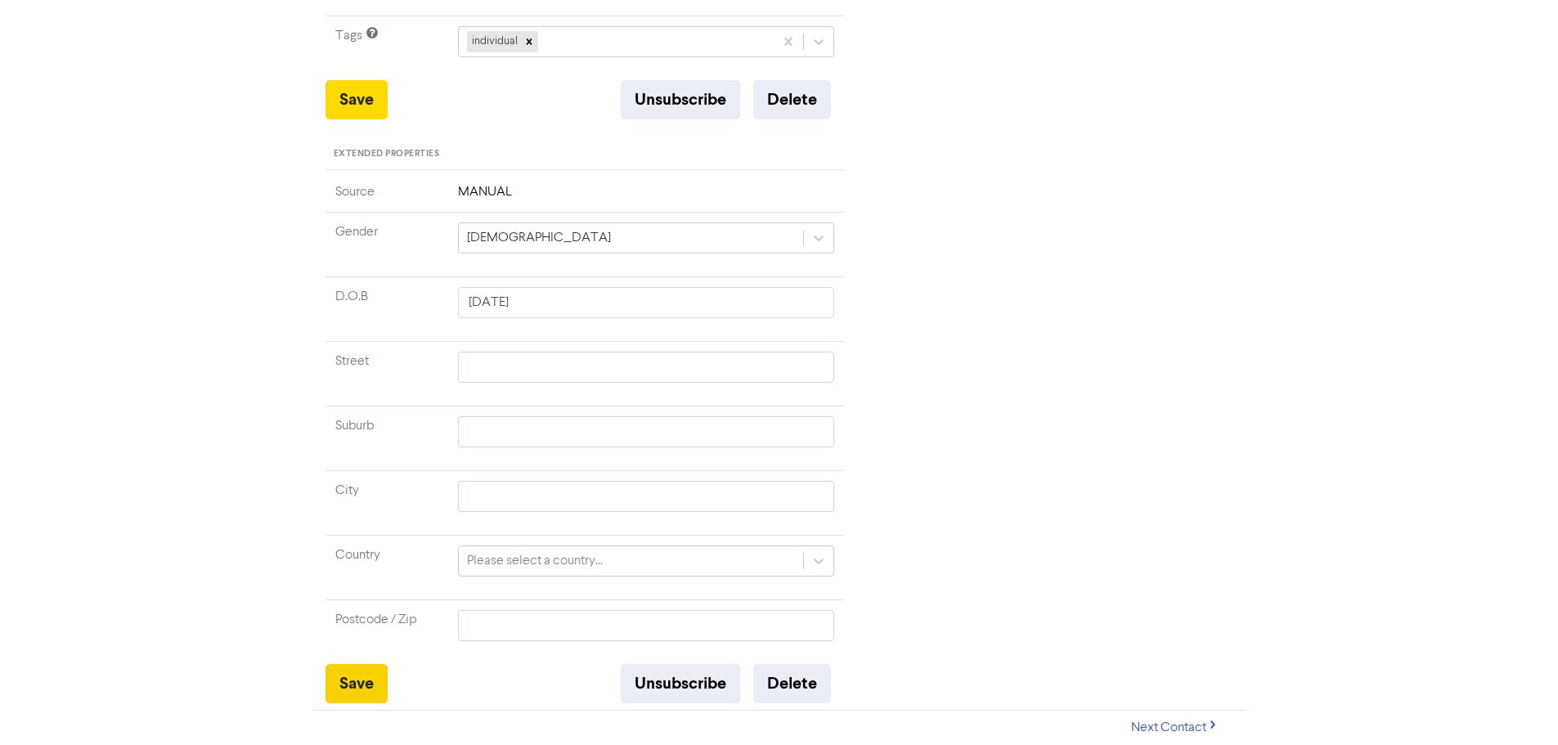 The image size is (1558, 745). Describe the element at coordinates (646, 303) in the screenshot. I see `input: Click to select a date` at that location.